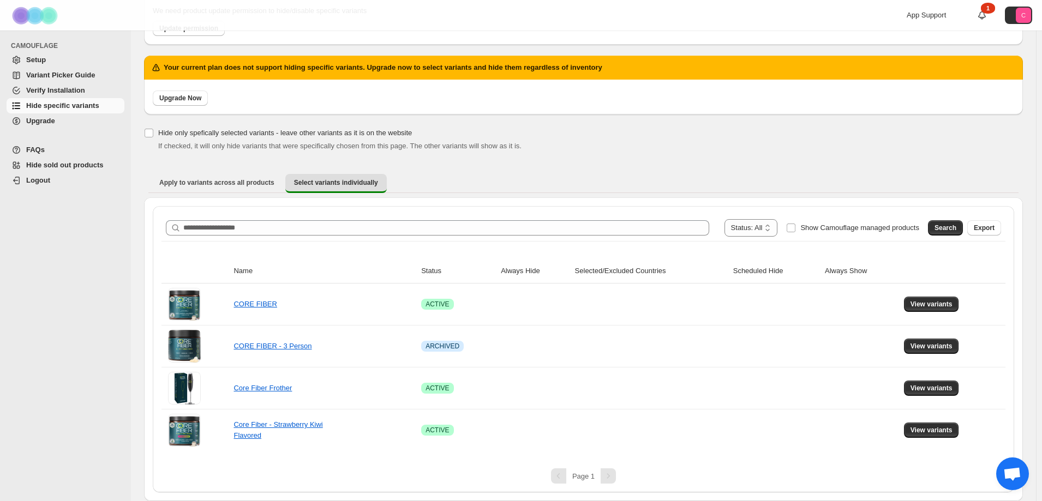  I want to click on a: FAQs, so click(65, 150).